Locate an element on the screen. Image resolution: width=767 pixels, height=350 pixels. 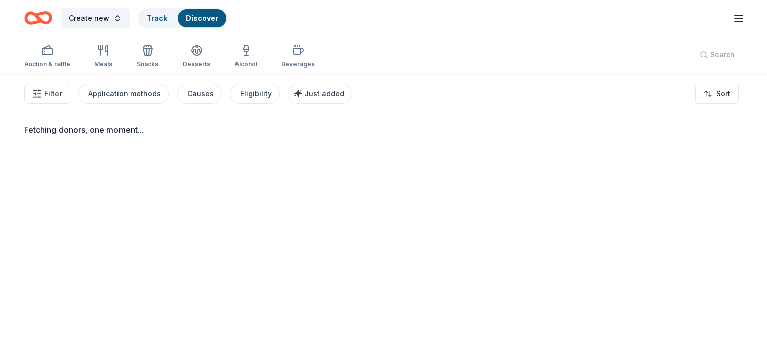
button: Filter is located at coordinates (47, 94).